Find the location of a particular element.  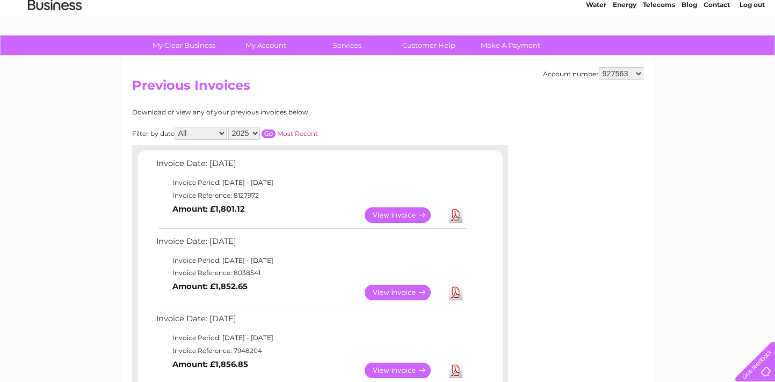

a: Most Recent is located at coordinates (298, 133).